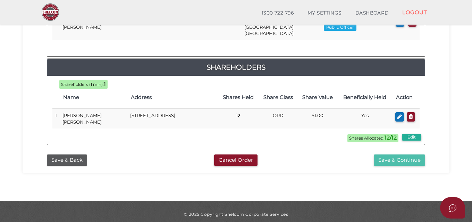  What do you see at coordinates (277, 13) in the screenshot?
I see `a: 1300 722 796` at bounding box center [277, 13].